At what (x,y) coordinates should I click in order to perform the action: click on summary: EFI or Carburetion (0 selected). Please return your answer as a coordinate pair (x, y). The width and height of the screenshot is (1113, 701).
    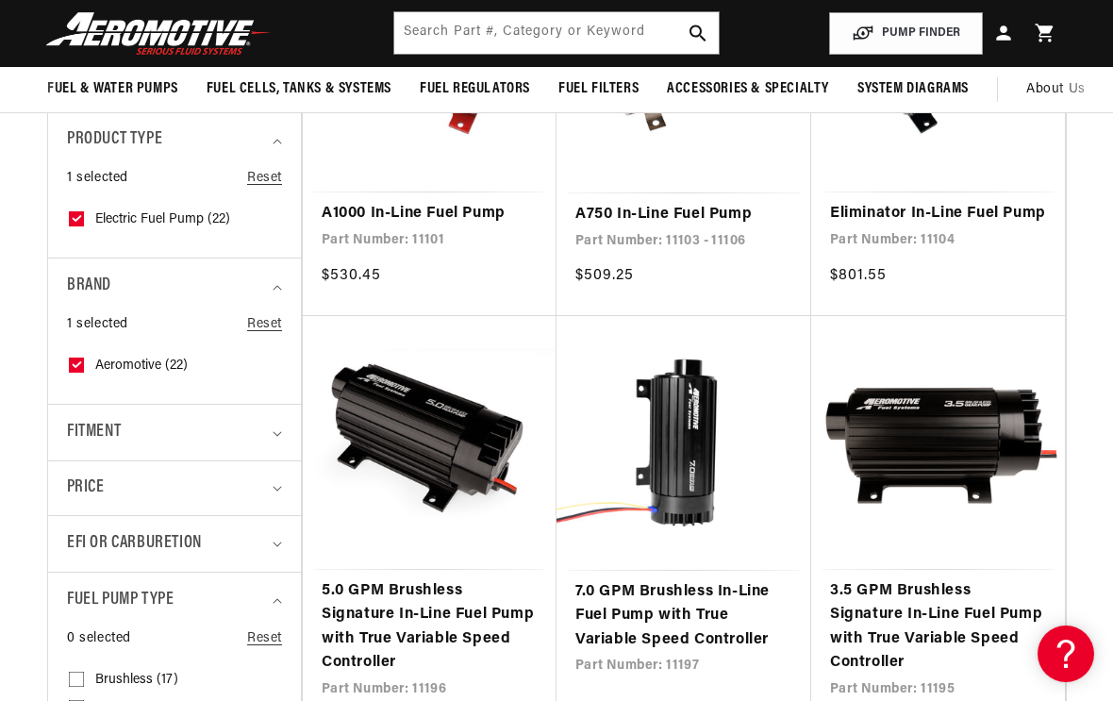
    Looking at the image, I should click on (174, 543).